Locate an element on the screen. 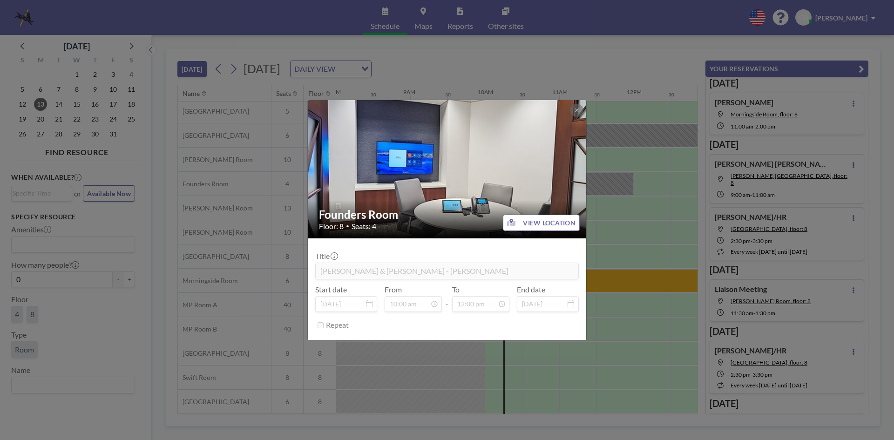  label: End date is located at coordinates (531, 290).